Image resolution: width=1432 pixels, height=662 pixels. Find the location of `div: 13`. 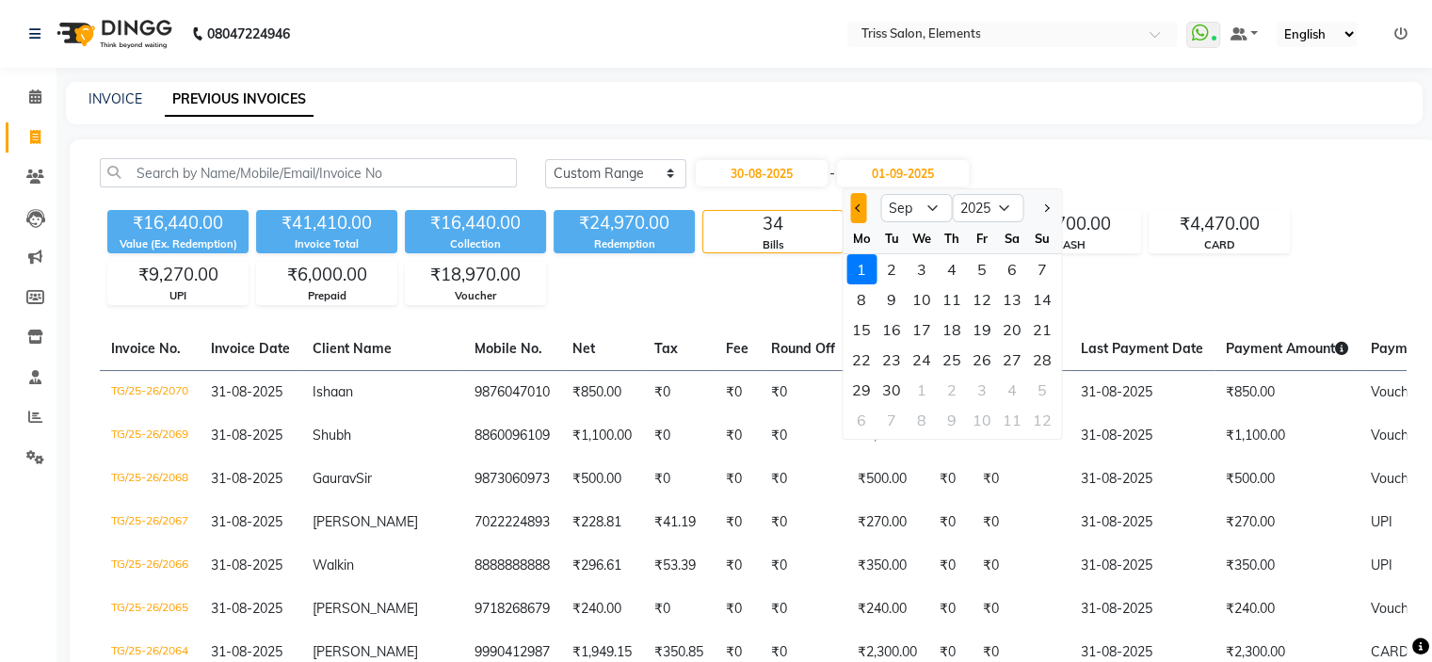

div: 13 is located at coordinates (1012, 299).